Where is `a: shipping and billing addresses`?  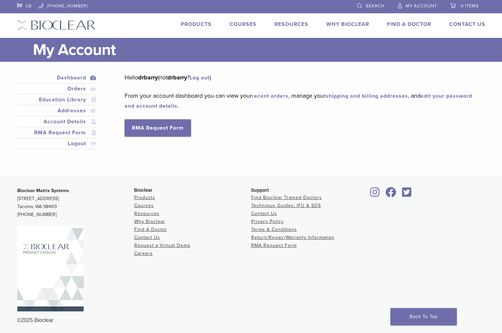
a: shipping and billing addresses is located at coordinates (367, 96).